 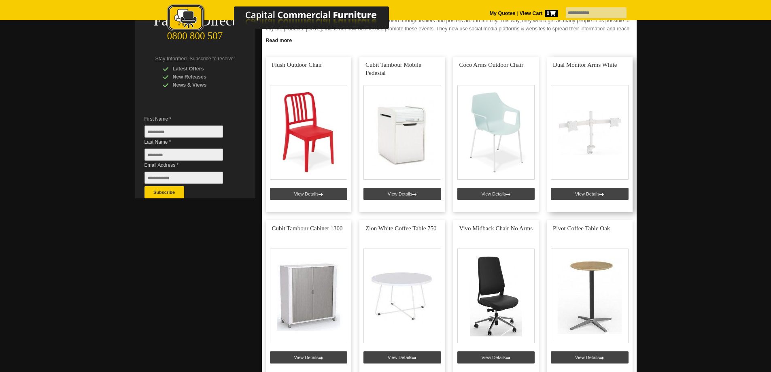 What do you see at coordinates (190, 142) in the screenshot?
I see `span: Last Name *` at bounding box center [190, 142].